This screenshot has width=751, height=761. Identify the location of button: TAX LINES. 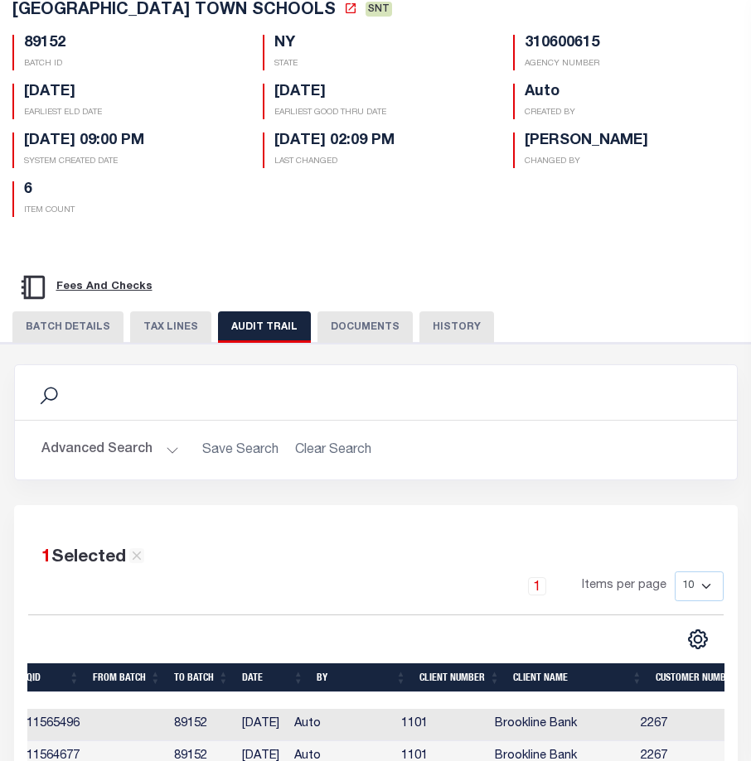
(171, 327).